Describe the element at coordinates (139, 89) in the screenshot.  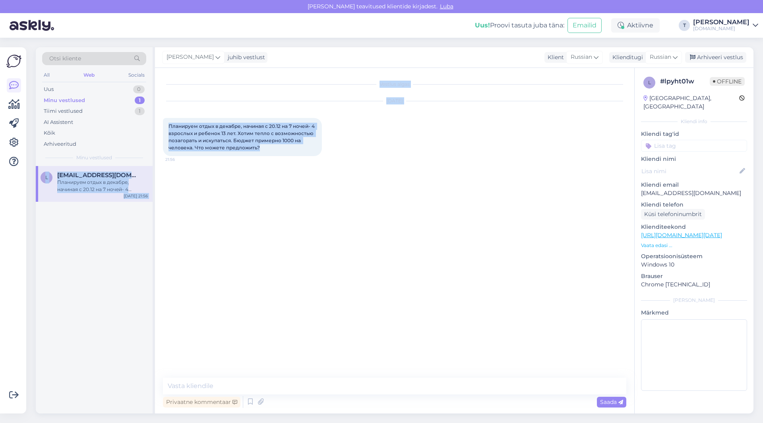
I see `div: 0` at that location.